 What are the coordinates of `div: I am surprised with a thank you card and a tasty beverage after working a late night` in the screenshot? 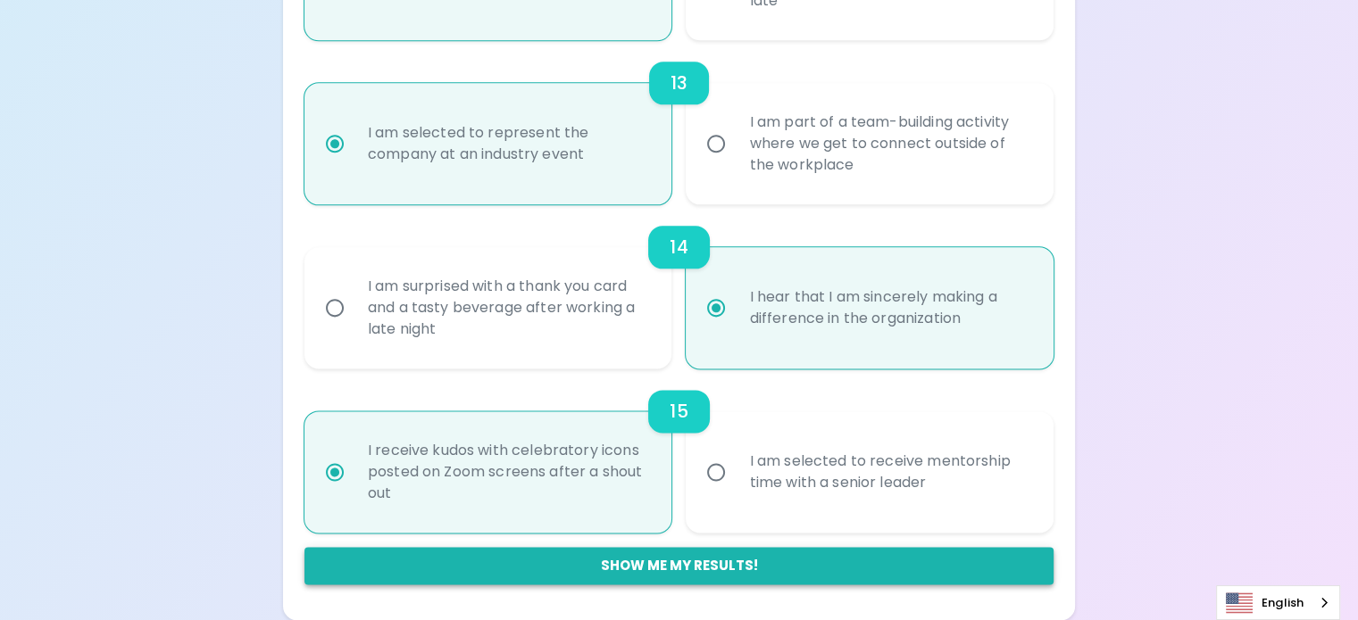 It's located at (508, 308).